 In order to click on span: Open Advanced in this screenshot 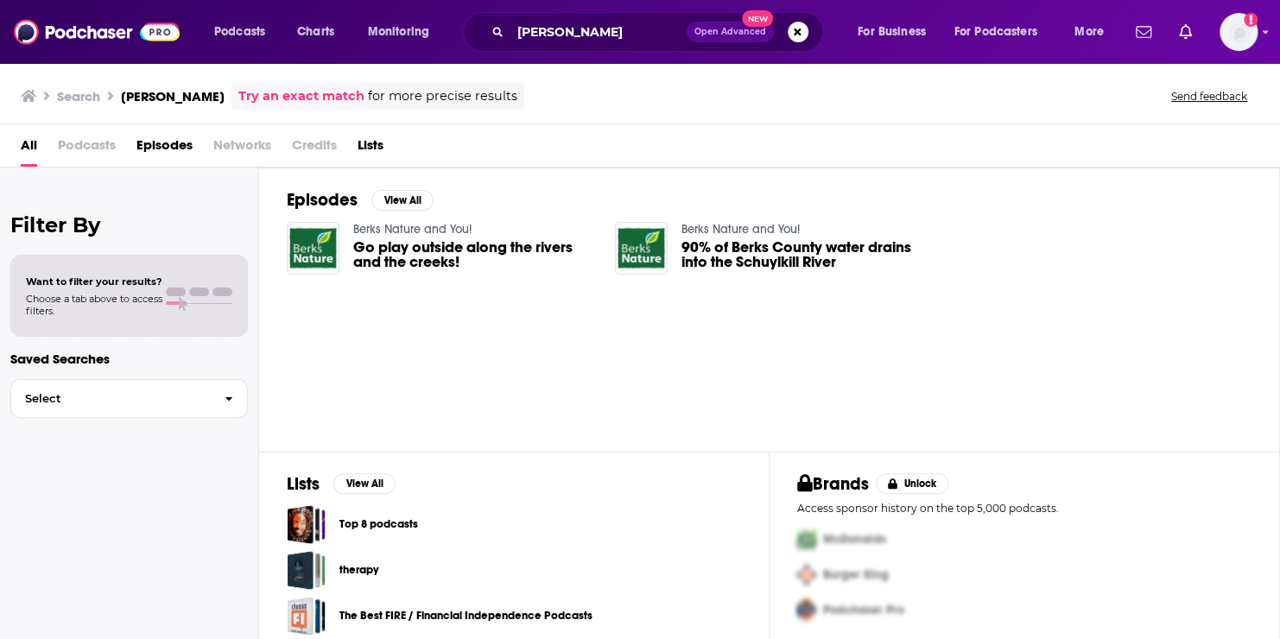, I will do `click(730, 32)`.